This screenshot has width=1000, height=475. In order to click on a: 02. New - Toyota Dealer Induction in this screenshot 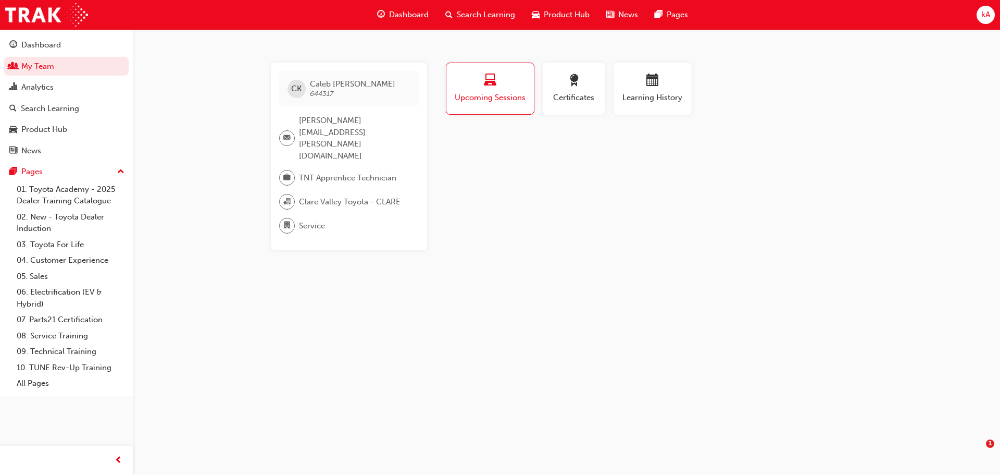, I will do `click(70, 222)`.